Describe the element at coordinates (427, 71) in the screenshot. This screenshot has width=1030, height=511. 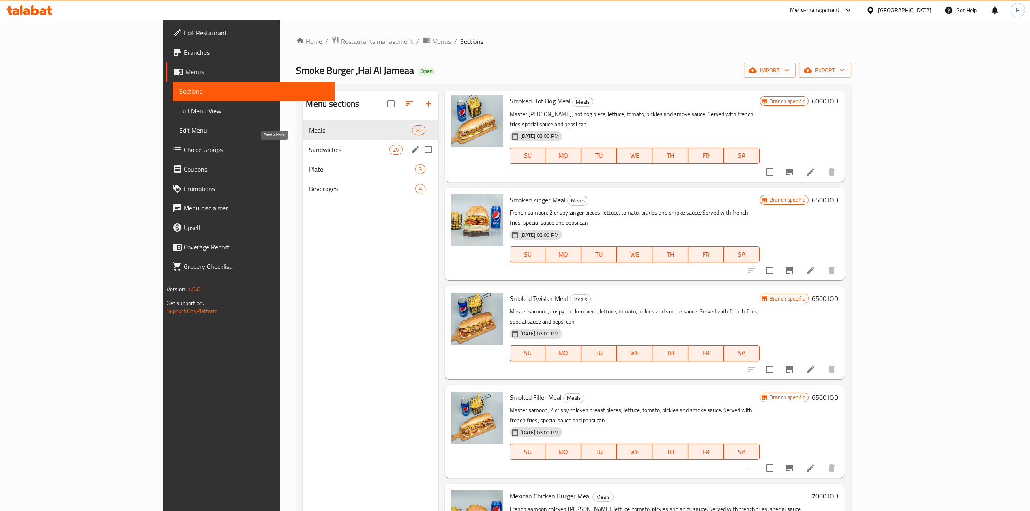
I see `span: Open` at that location.